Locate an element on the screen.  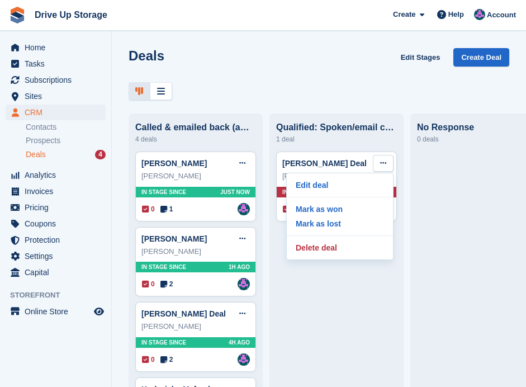
span: Online Store is located at coordinates (58, 311).